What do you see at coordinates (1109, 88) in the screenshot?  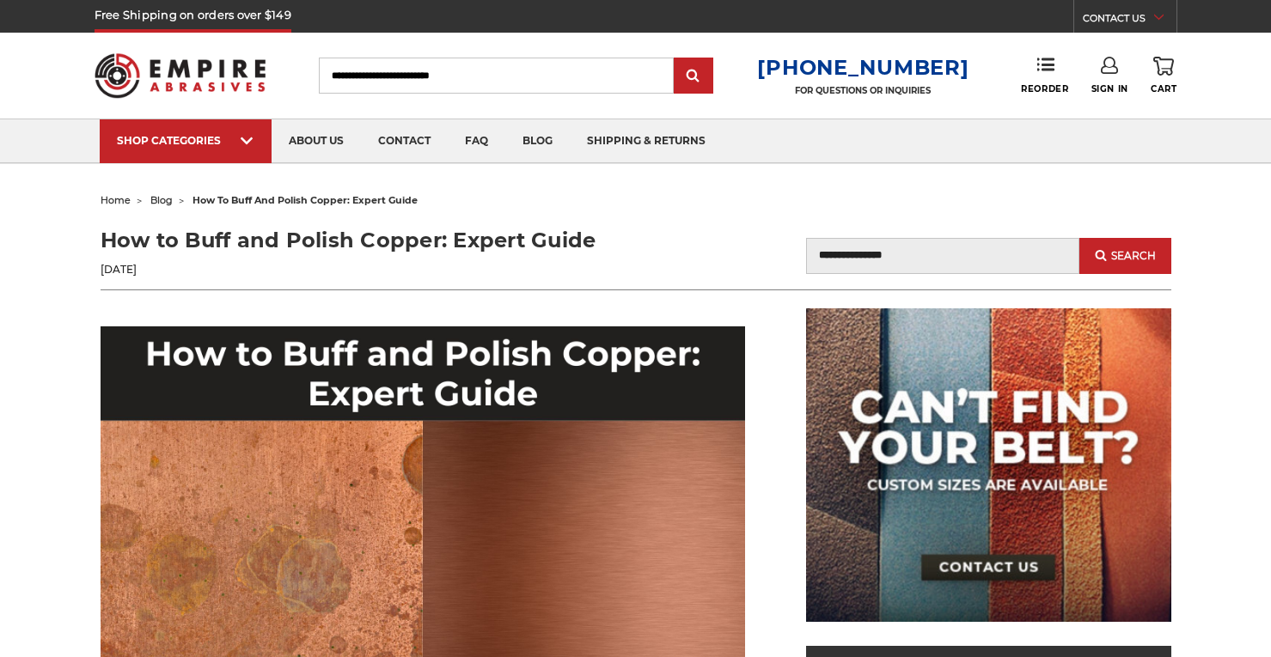 I see `span: Sign In` at bounding box center [1109, 88].